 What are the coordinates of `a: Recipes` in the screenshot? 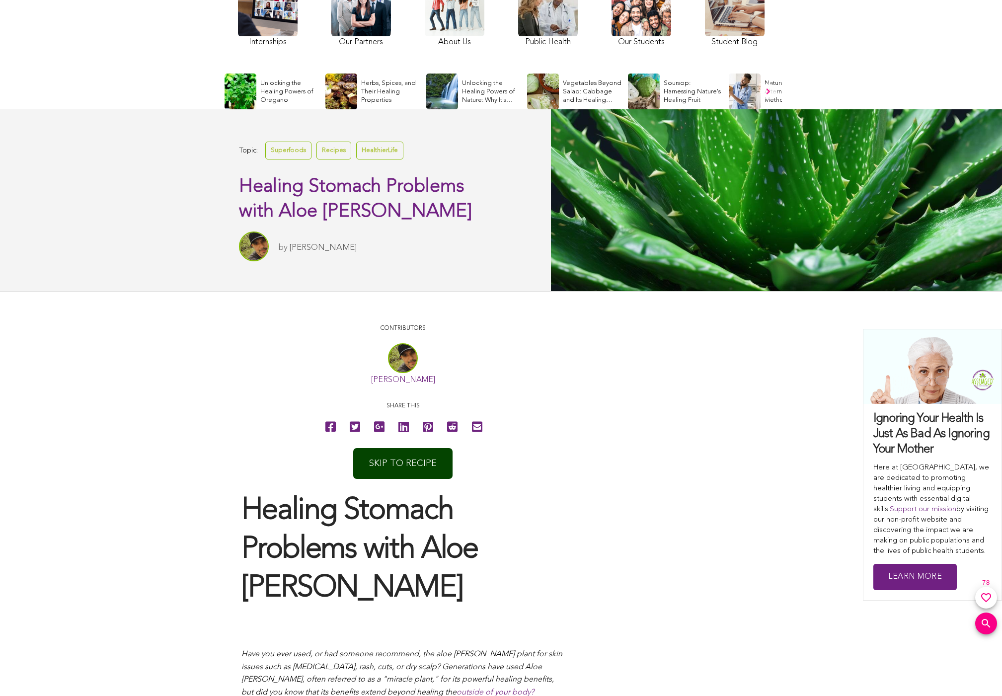 It's located at (334, 150).